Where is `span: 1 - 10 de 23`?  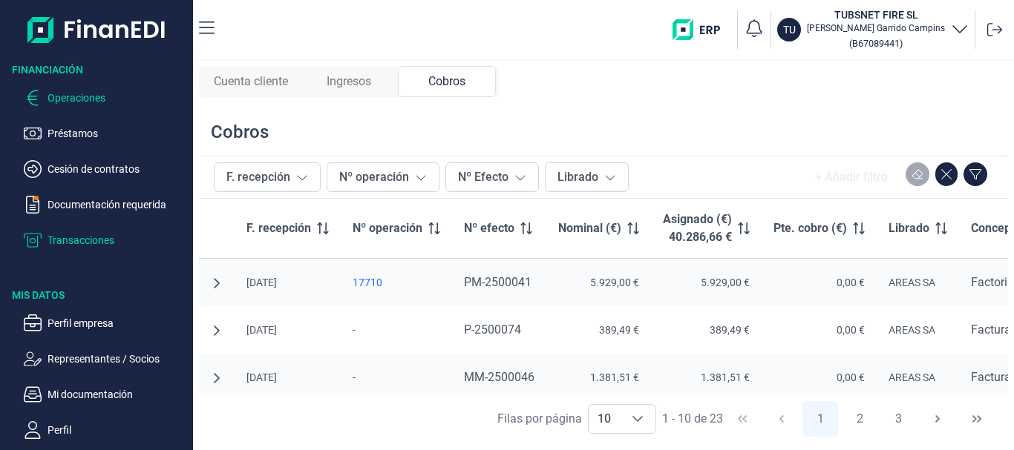
span: 1 - 10 de 23 is located at coordinates (692, 419).